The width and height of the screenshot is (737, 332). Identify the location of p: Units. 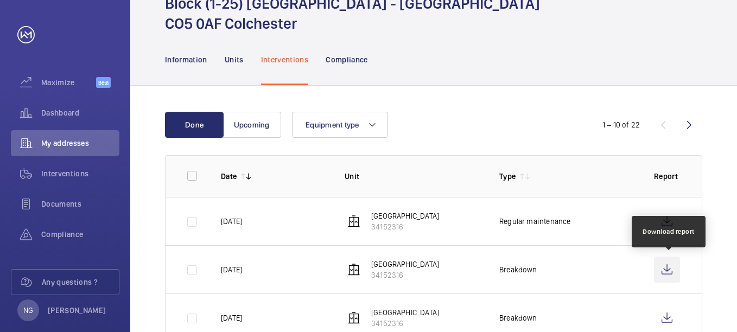
(234, 60).